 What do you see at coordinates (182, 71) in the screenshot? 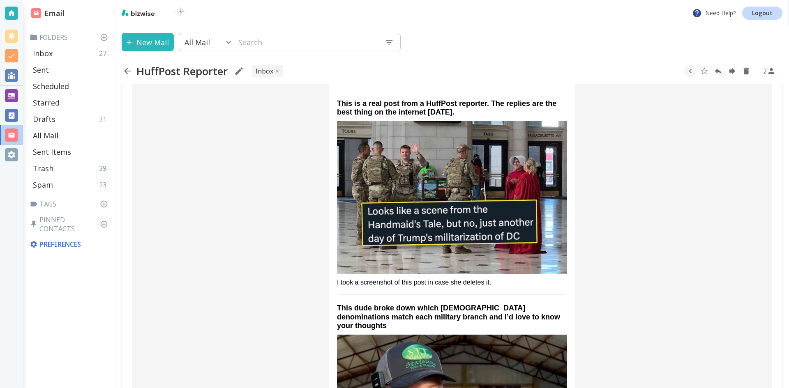
I see `h2: HuffPost Reporter` at bounding box center [182, 71].